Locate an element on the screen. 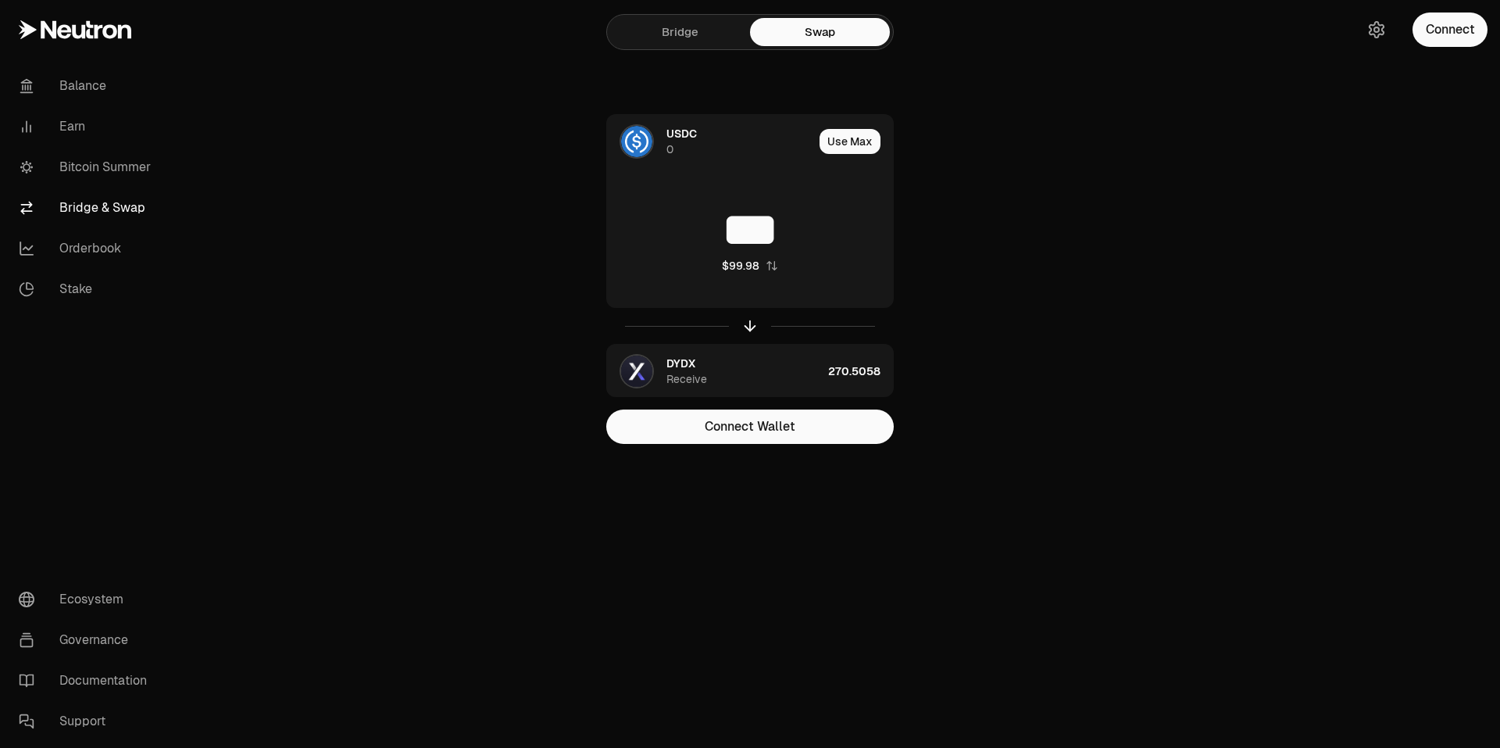 This screenshot has height=748, width=1500. div: 0 is located at coordinates (670, 149).